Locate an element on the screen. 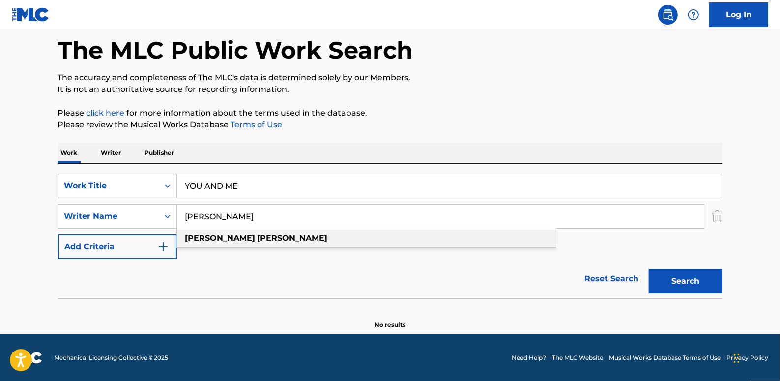 The height and width of the screenshot is (381, 780). a: Public Search is located at coordinates (668, 15).